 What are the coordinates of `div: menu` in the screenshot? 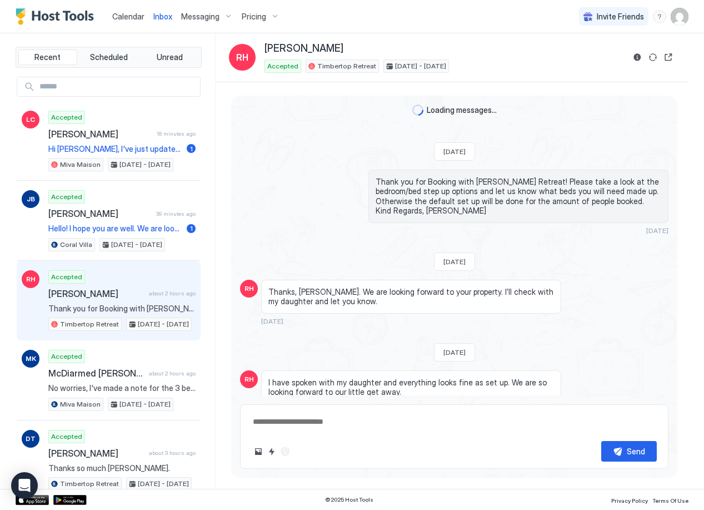 It's located at (660, 17).